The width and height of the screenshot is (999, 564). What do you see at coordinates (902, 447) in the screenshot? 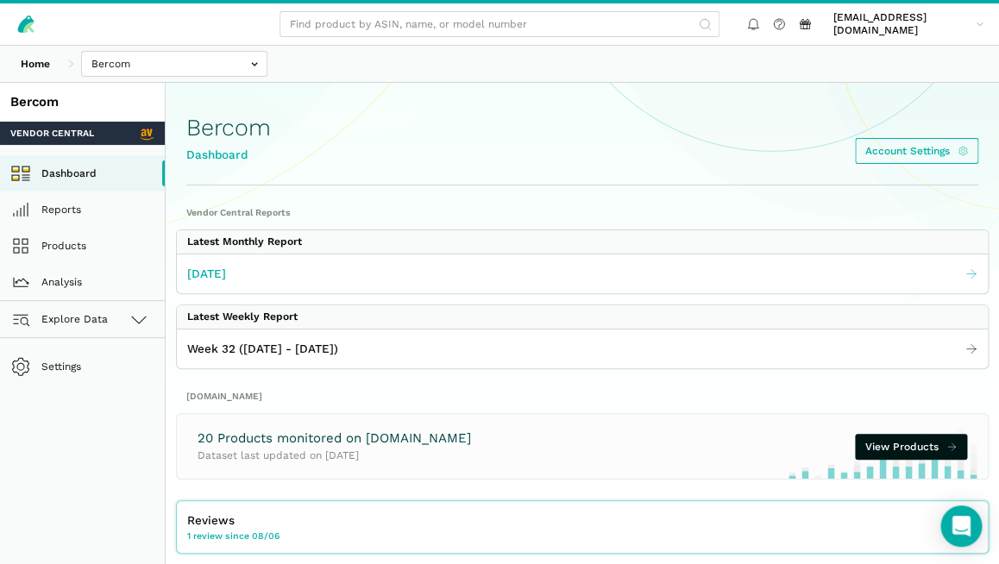
I see `span: View Products` at bounding box center [902, 447].